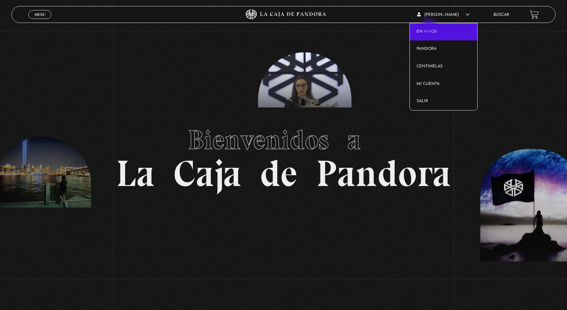 Image resolution: width=567 pixels, height=310 pixels. I want to click on h1: La Caja de Pandora, so click(283, 155).